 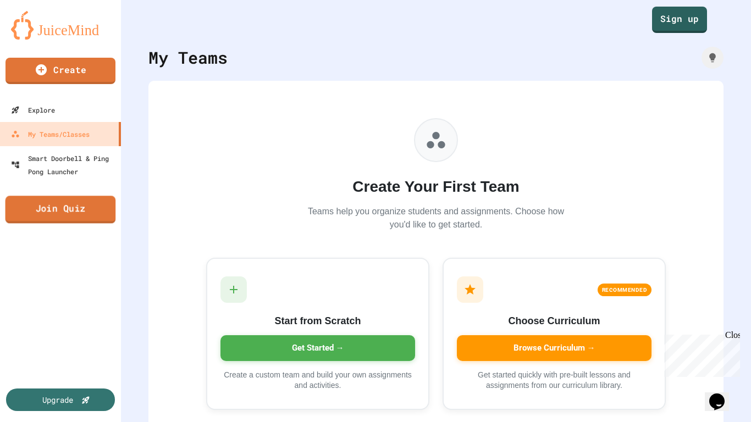 What do you see at coordinates (318, 380) in the screenshot?
I see `p: Create a custom team and build your own assignments and activities.` at bounding box center [318, 380].